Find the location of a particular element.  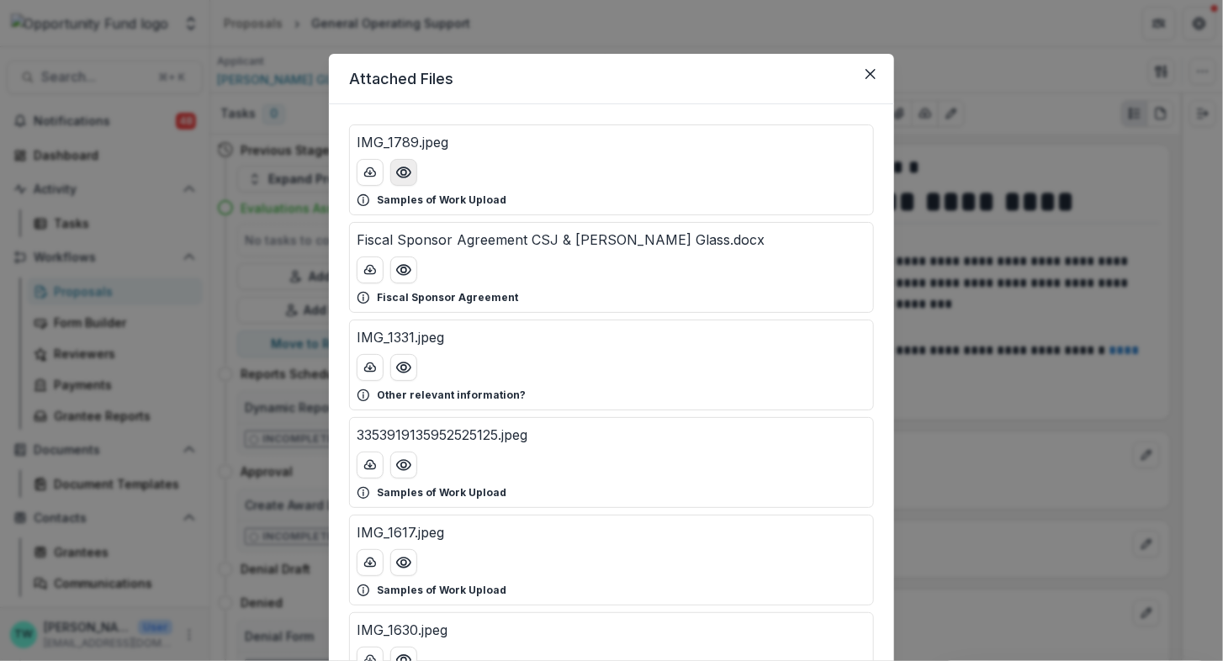

p: Other relevant information? is located at coordinates (451, 395).